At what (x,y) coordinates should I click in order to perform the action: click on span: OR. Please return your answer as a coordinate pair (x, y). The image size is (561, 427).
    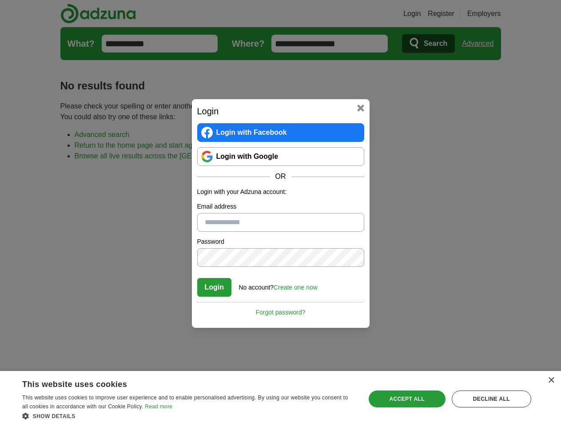
    Looking at the image, I should click on (281, 176).